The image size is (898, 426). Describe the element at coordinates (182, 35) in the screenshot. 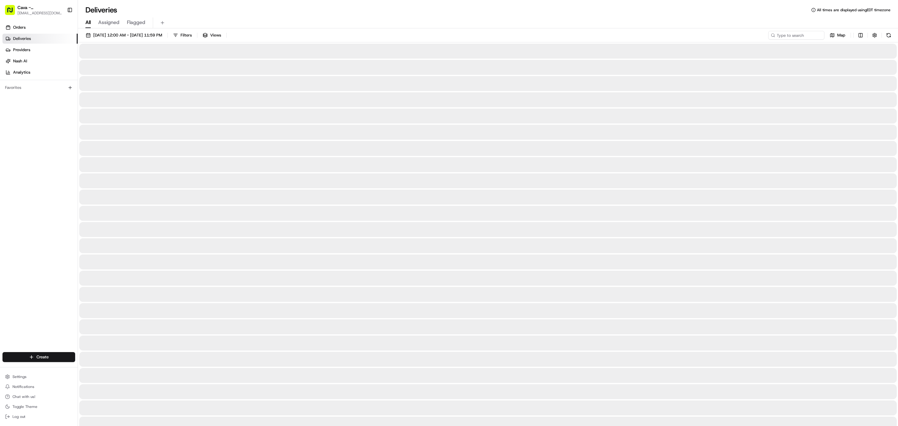

I see `button: Filters` at that location.